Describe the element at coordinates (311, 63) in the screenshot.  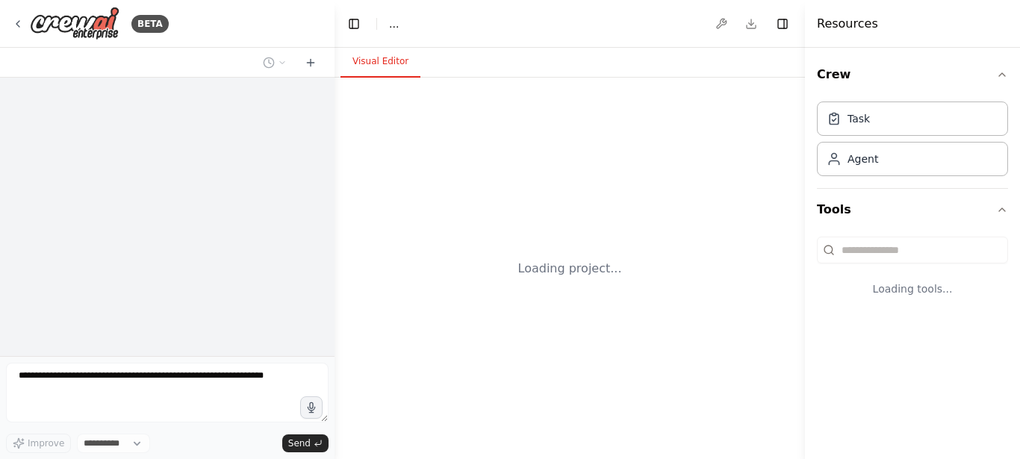
I see `button: Start a new chat` at that location.